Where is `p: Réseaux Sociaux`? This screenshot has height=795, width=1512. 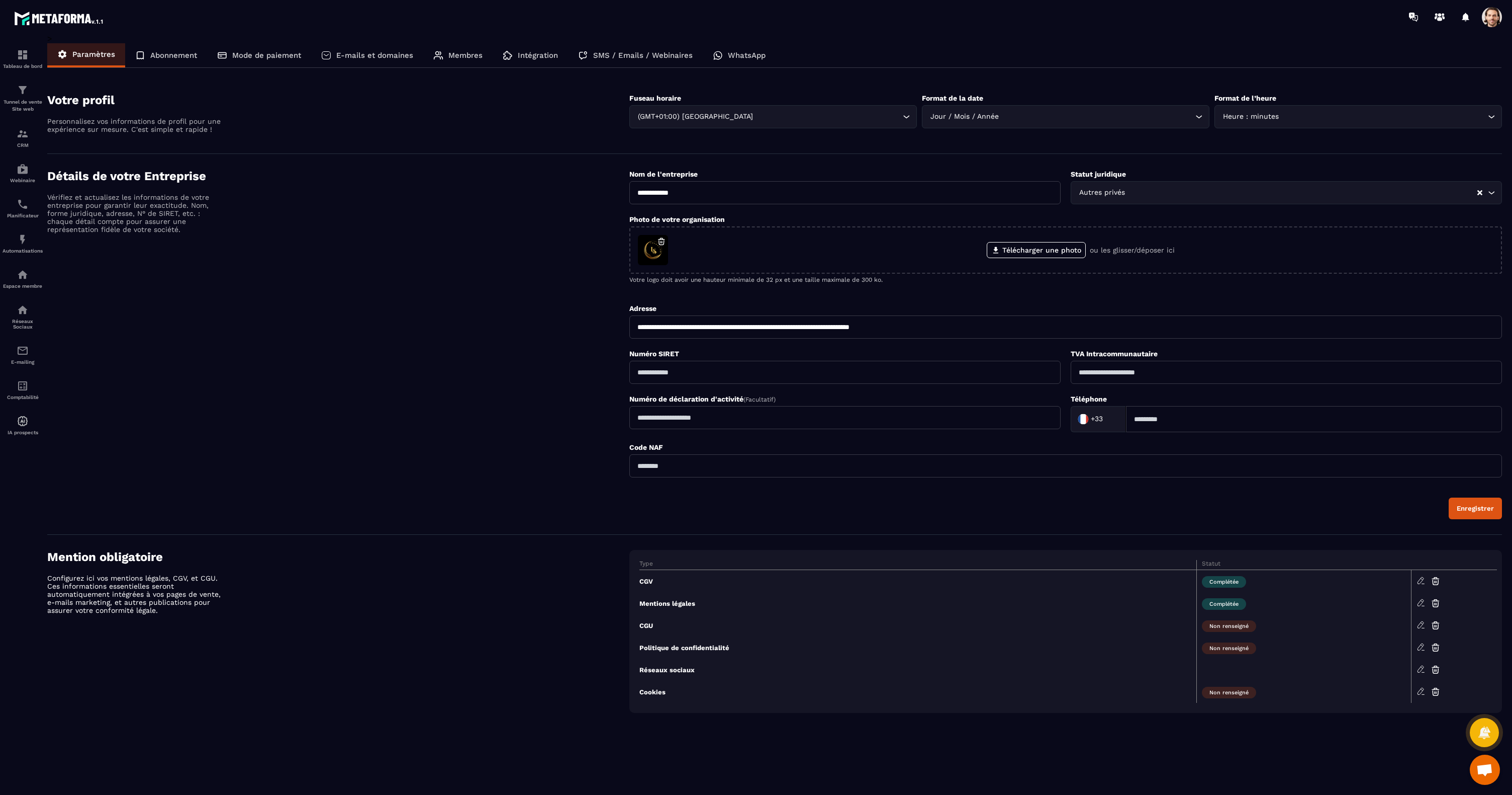 p: Réseaux Sociaux is located at coordinates (23, 324).